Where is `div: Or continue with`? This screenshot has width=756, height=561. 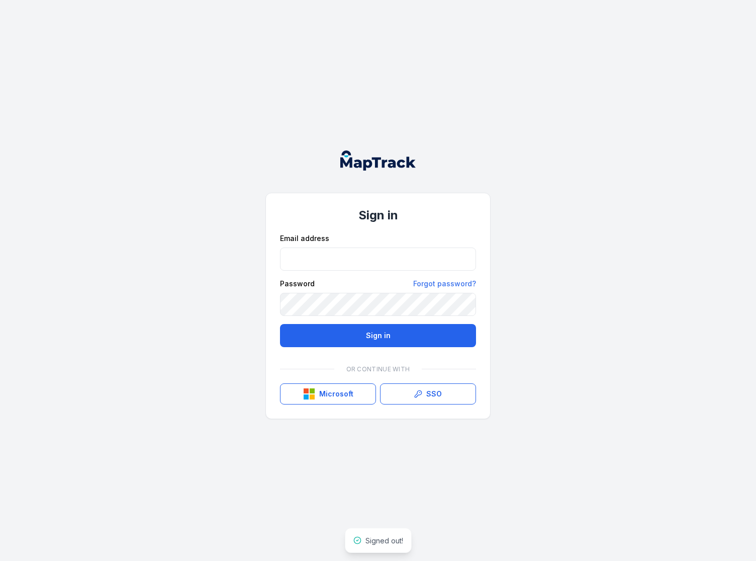
div: Or continue with is located at coordinates (378, 369).